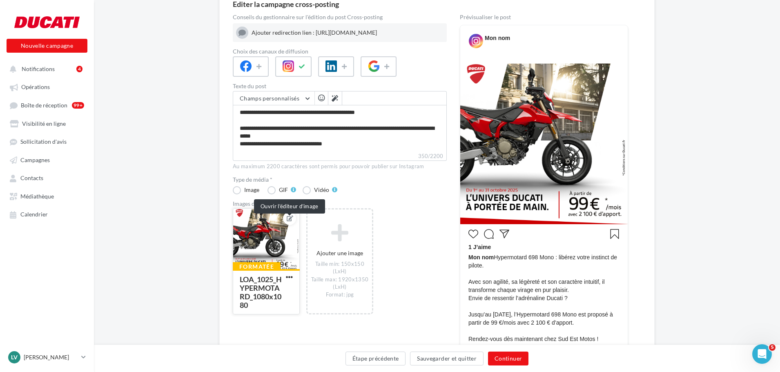 The image size is (780, 372). I want to click on label: 350/2200, so click(340, 156).